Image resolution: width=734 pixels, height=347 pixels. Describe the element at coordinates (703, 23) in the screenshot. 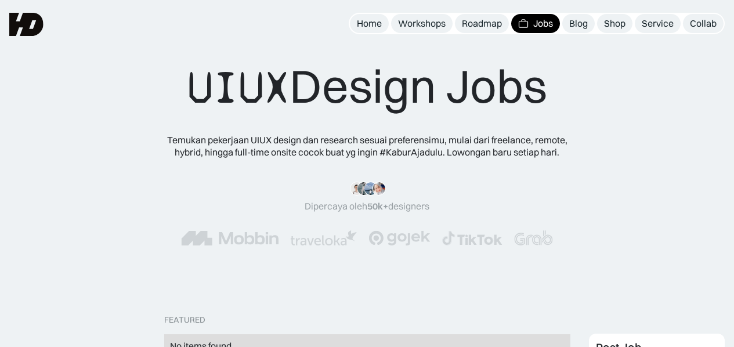

I see `div: Collab` at that location.